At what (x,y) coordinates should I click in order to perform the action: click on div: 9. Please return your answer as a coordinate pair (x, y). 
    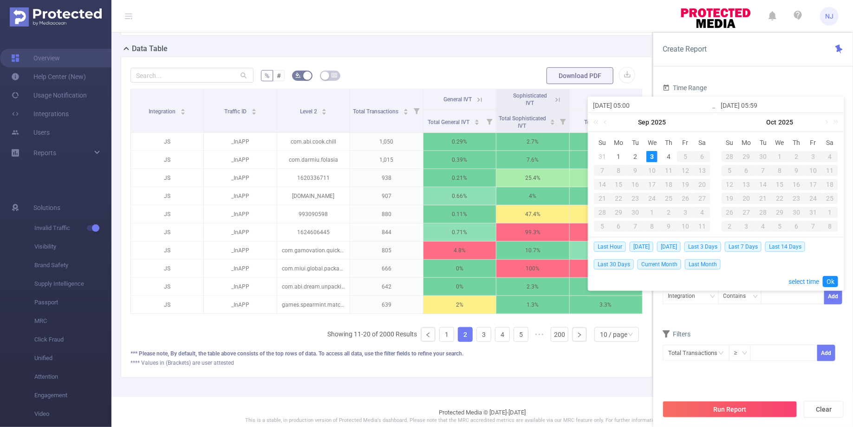
    Looking at the image, I should click on (797, 170).